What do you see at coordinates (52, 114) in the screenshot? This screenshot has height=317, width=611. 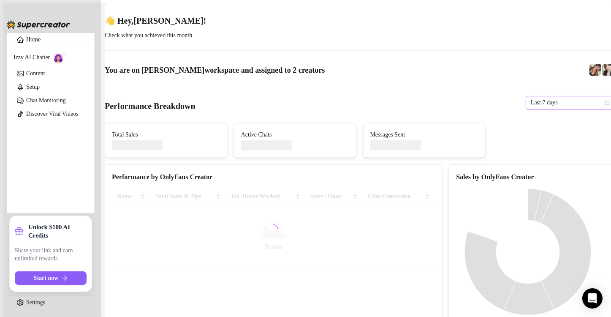 I see `a: Discover Viral Videos` at bounding box center [52, 114].